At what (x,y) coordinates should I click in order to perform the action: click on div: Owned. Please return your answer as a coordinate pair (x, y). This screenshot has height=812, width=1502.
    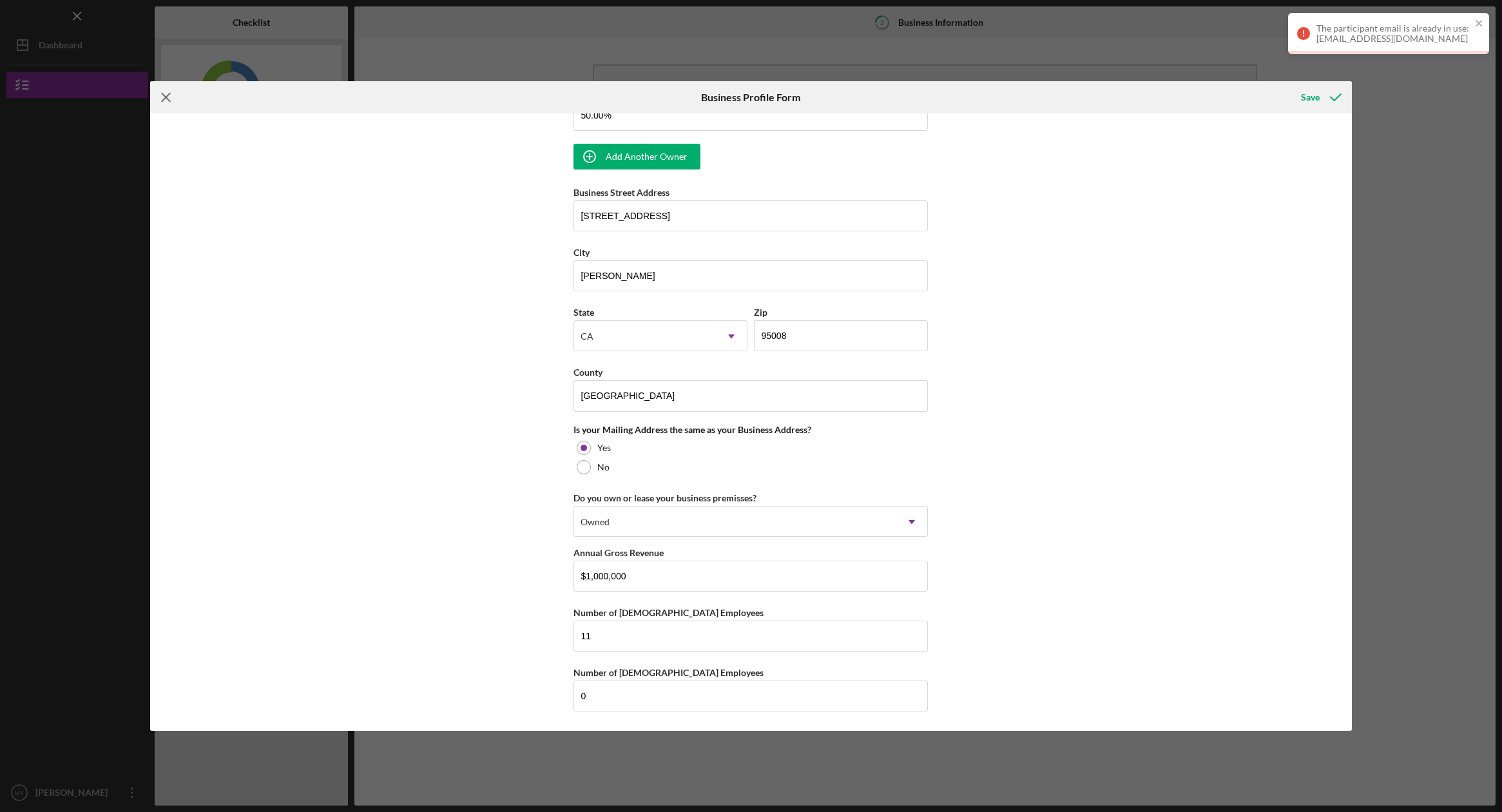
    Looking at the image, I should click on (595, 522).